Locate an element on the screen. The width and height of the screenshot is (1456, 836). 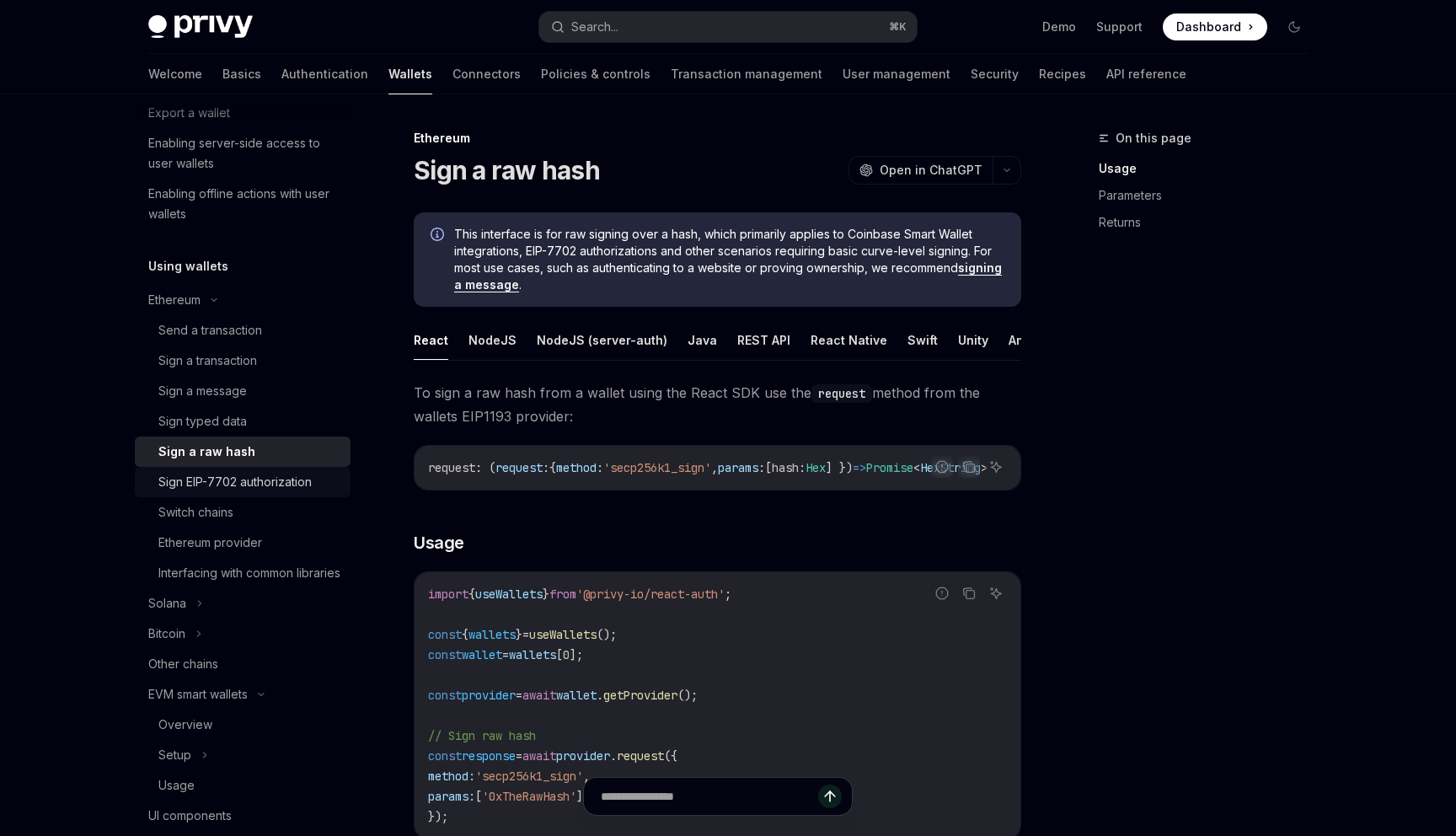
a: Sign a transaction is located at coordinates (243, 360).